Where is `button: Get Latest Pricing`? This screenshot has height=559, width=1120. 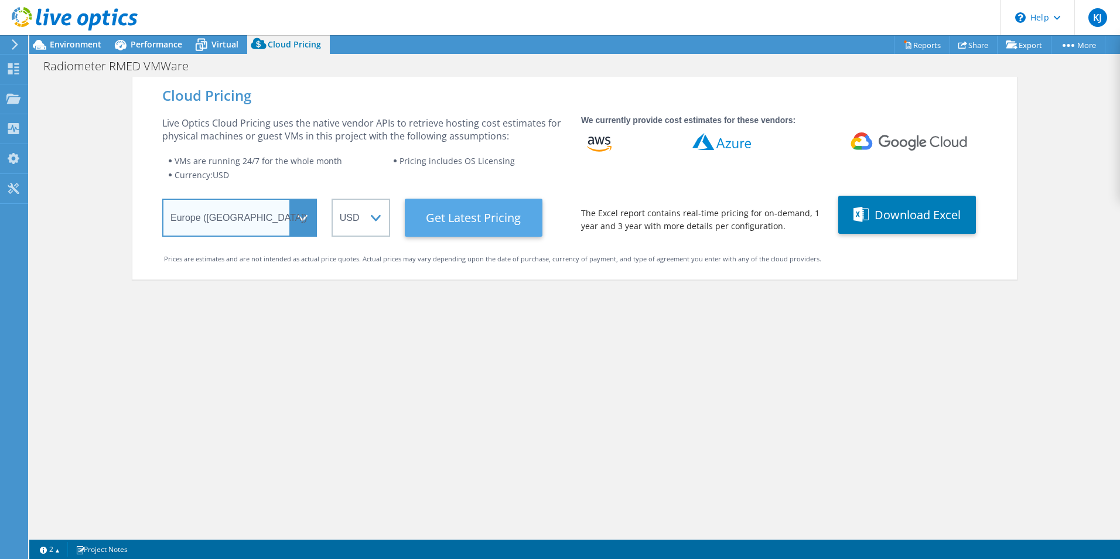
button: Get Latest Pricing is located at coordinates (473, 217).